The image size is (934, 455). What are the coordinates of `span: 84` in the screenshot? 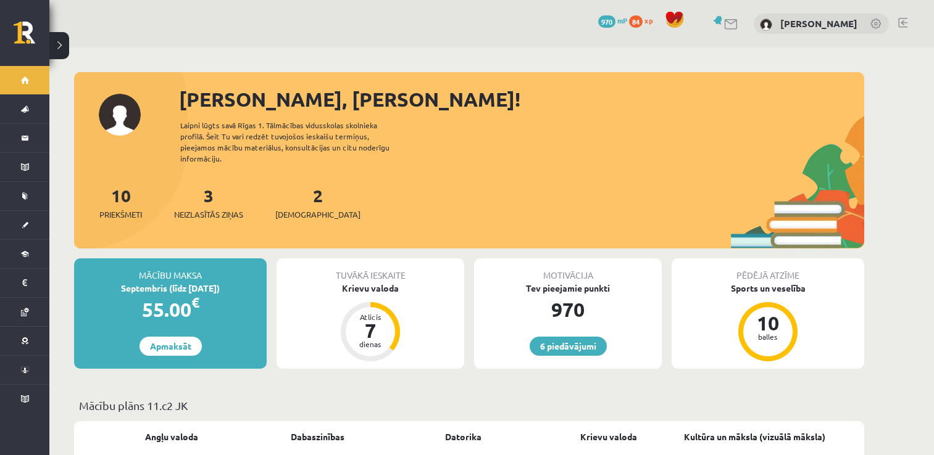 It's located at (636, 22).